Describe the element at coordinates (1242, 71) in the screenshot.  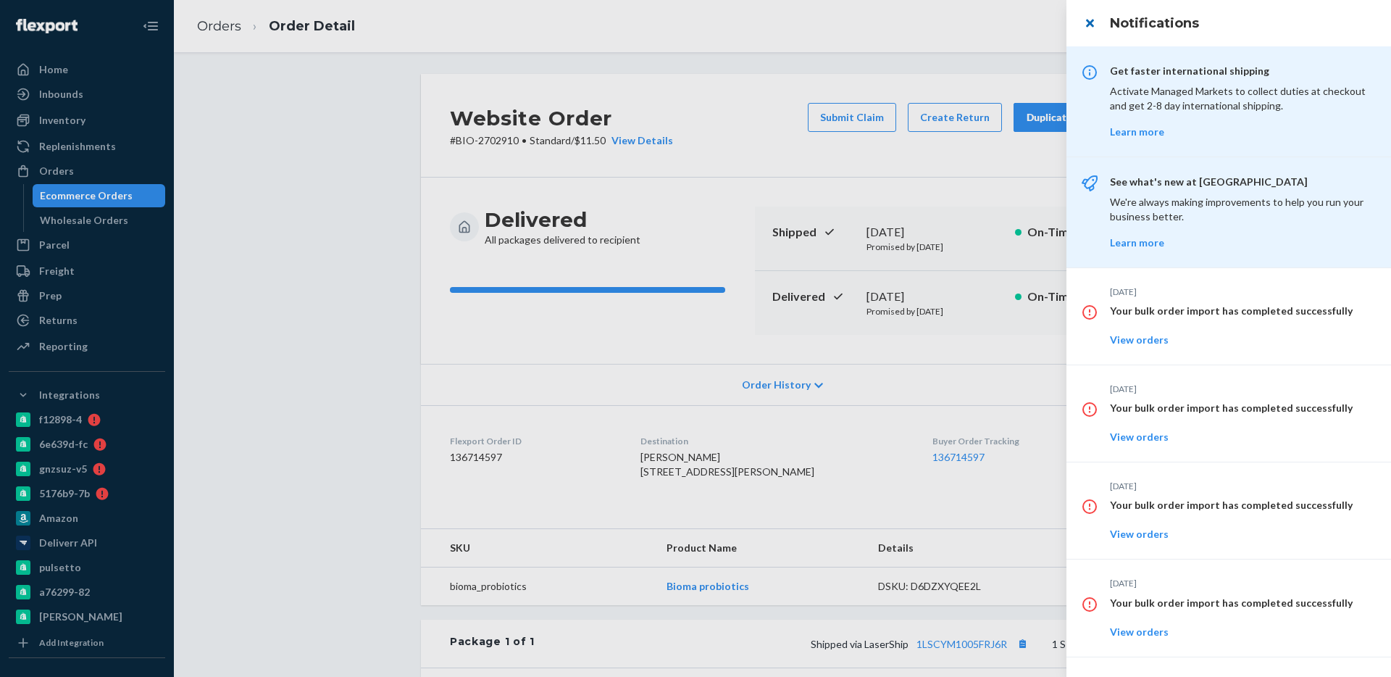
I see `p: Get faster international shipping` at that location.